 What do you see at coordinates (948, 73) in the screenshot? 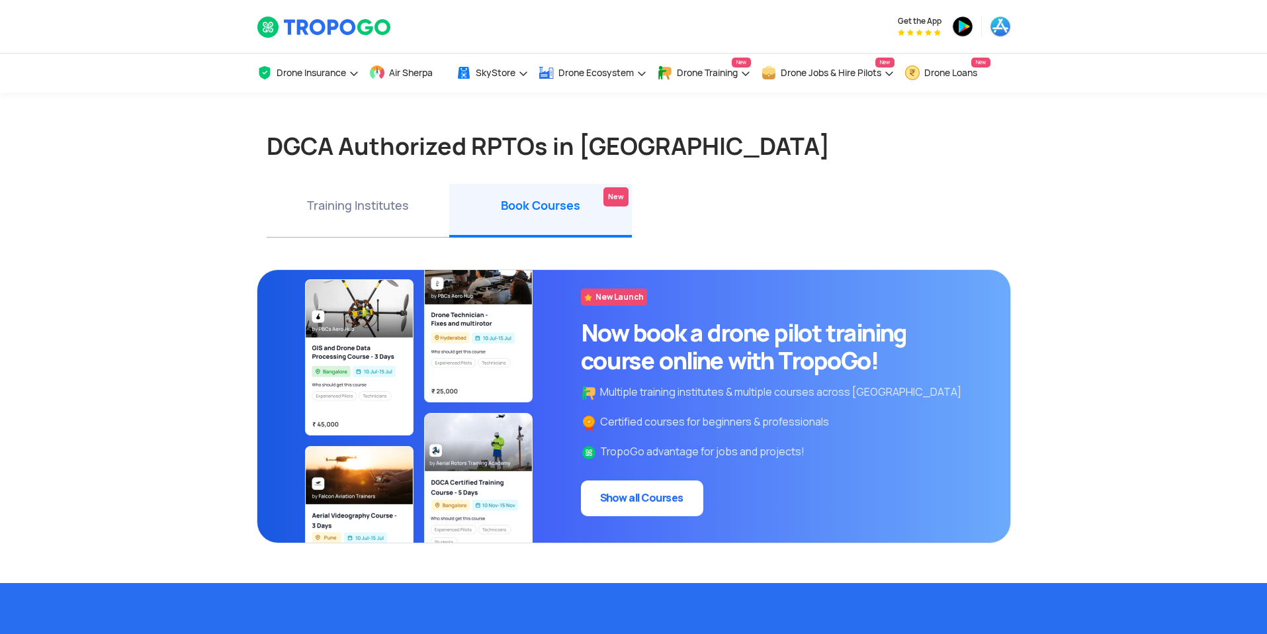
I see `a: Drone LoansNew` at bounding box center [948, 73].